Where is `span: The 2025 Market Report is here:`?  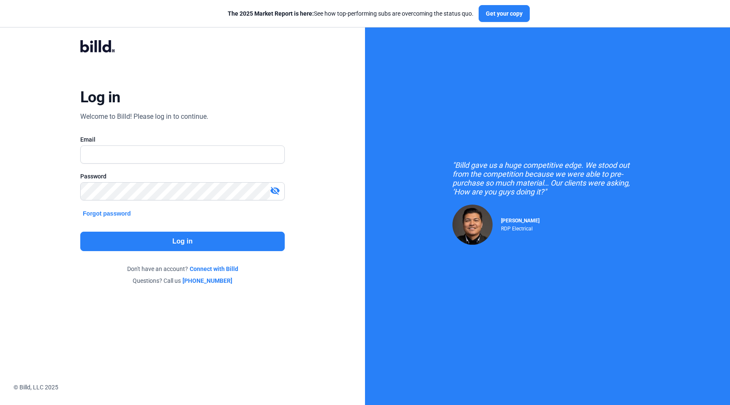 span: The 2025 Market Report is here: is located at coordinates (271, 14).